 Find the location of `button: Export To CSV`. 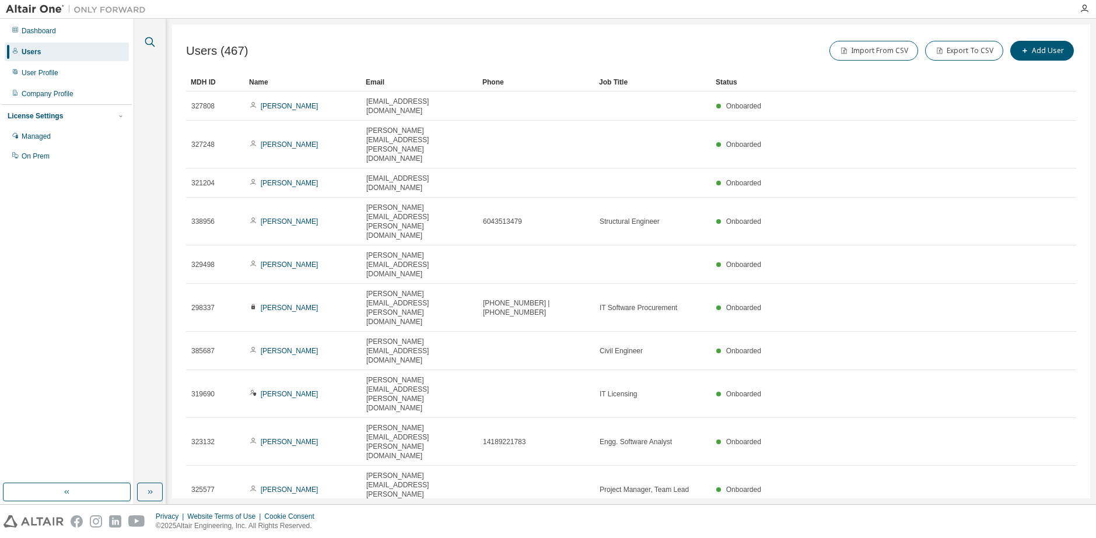

button: Export To CSV is located at coordinates (964, 51).